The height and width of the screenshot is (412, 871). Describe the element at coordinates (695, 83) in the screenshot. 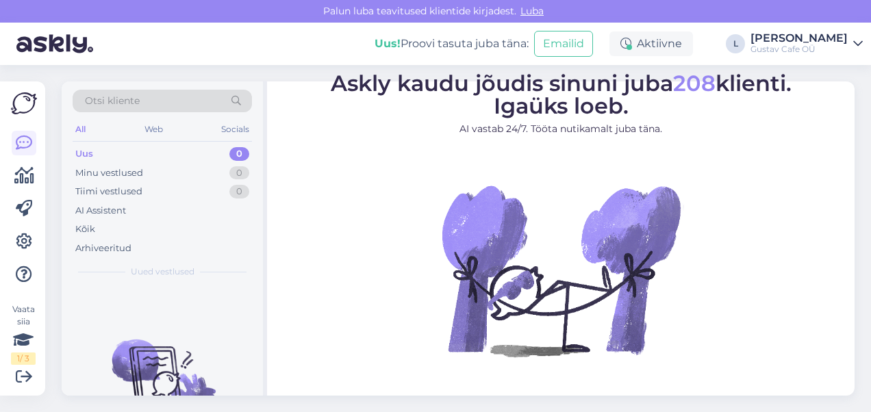

I see `span: 208` at that location.